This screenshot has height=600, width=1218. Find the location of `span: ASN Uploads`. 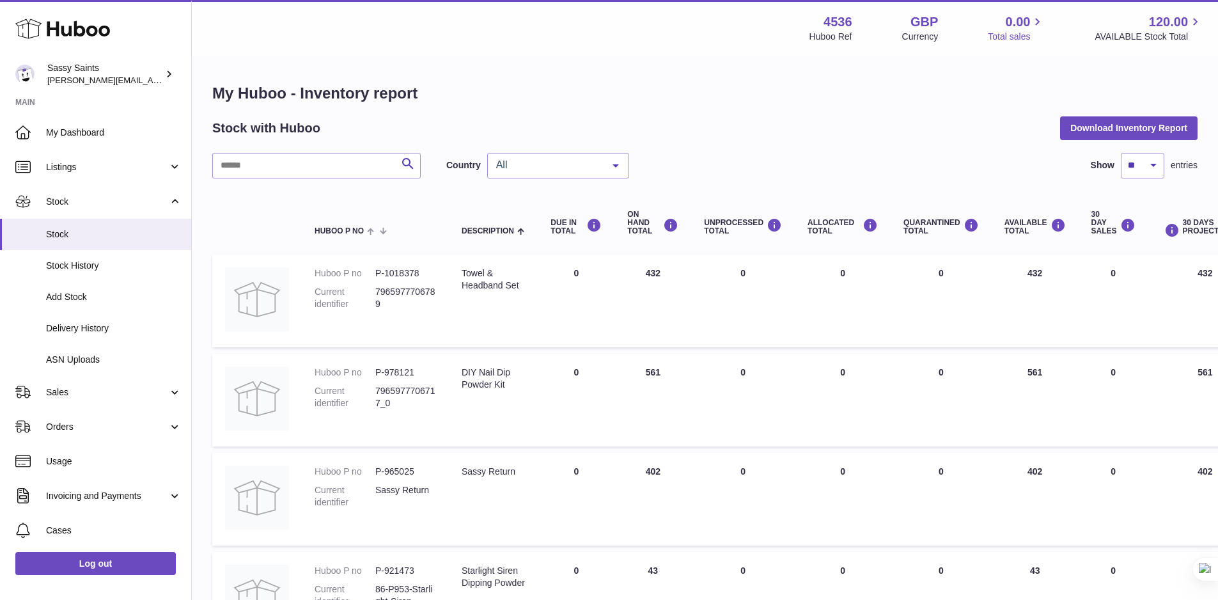

span: ASN Uploads is located at coordinates (114, 359).